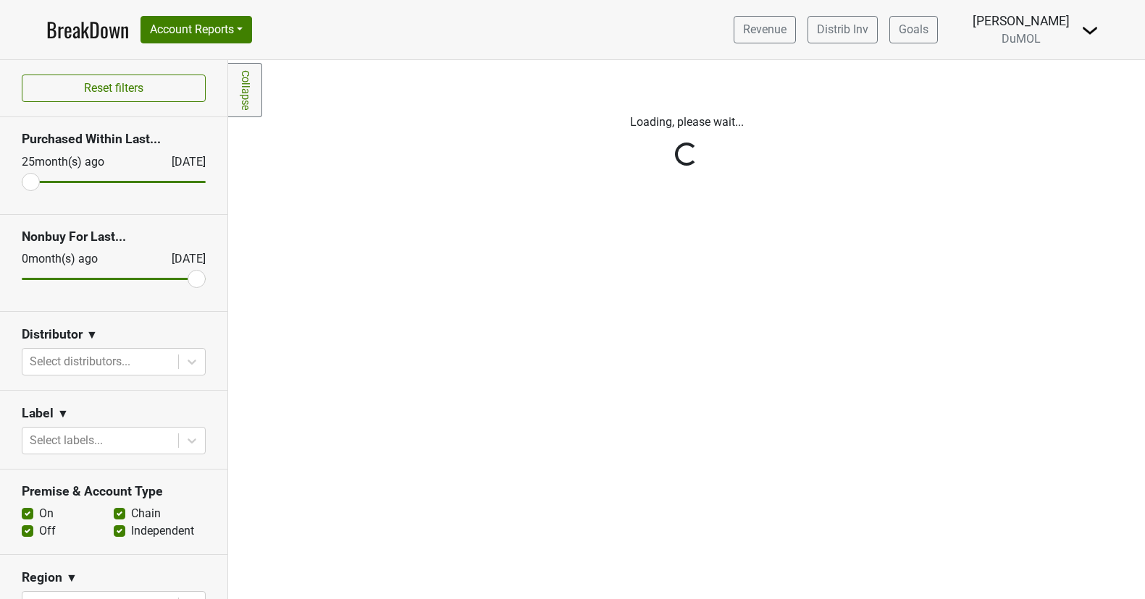 This screenshot has width=1145, height=599. I want to click on a: Distrib Inv, so click(842, 30).